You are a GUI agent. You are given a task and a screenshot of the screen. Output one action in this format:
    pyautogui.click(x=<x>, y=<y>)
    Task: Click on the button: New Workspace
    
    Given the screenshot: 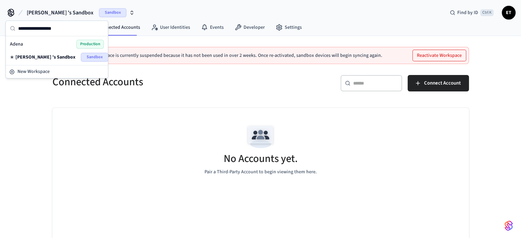 What is the action you would take?
    pyautogui.click(x=57, y=72)
    